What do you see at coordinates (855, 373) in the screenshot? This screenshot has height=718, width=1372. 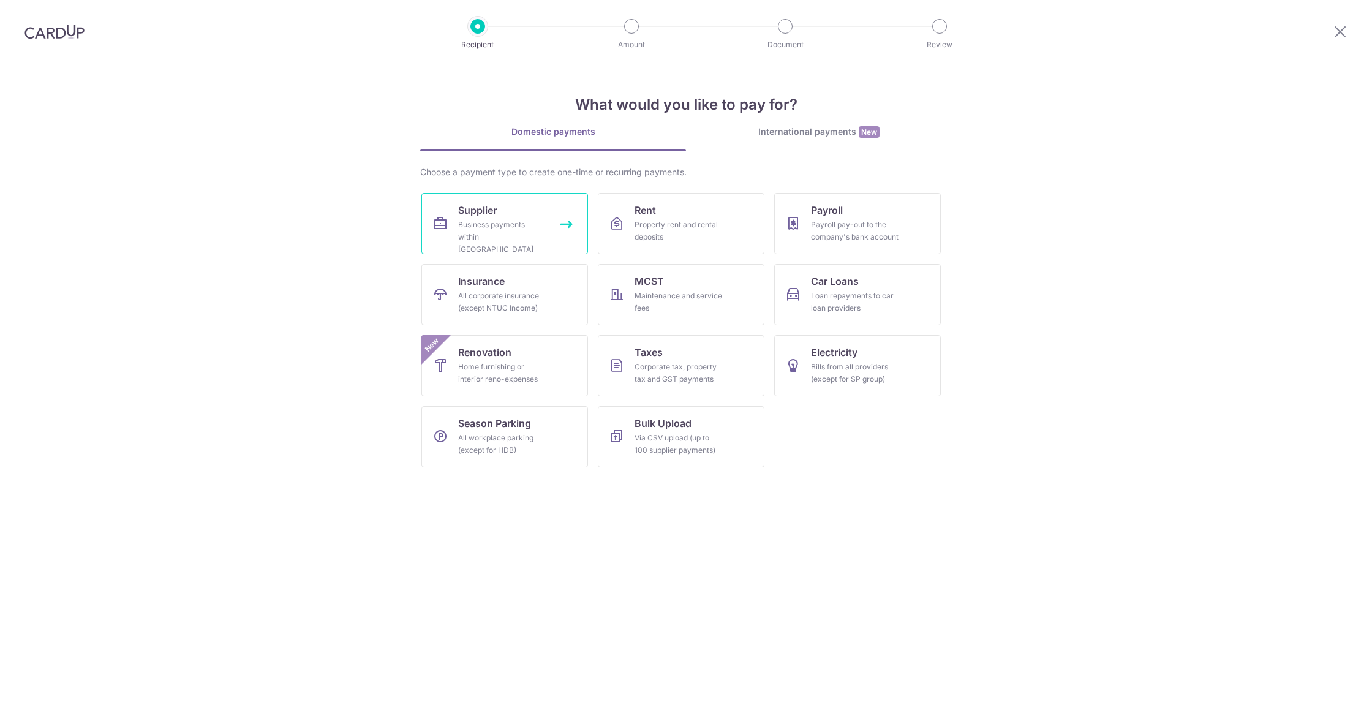 I see `div: Bills from all providers (except for SP group)` at bounding box center [855, 373].